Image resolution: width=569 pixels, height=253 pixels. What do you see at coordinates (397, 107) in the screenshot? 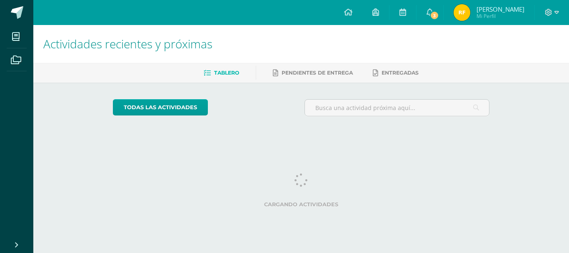
I see `input: Busca una actividad próxima aquí...` at bounding box center [397, 107].